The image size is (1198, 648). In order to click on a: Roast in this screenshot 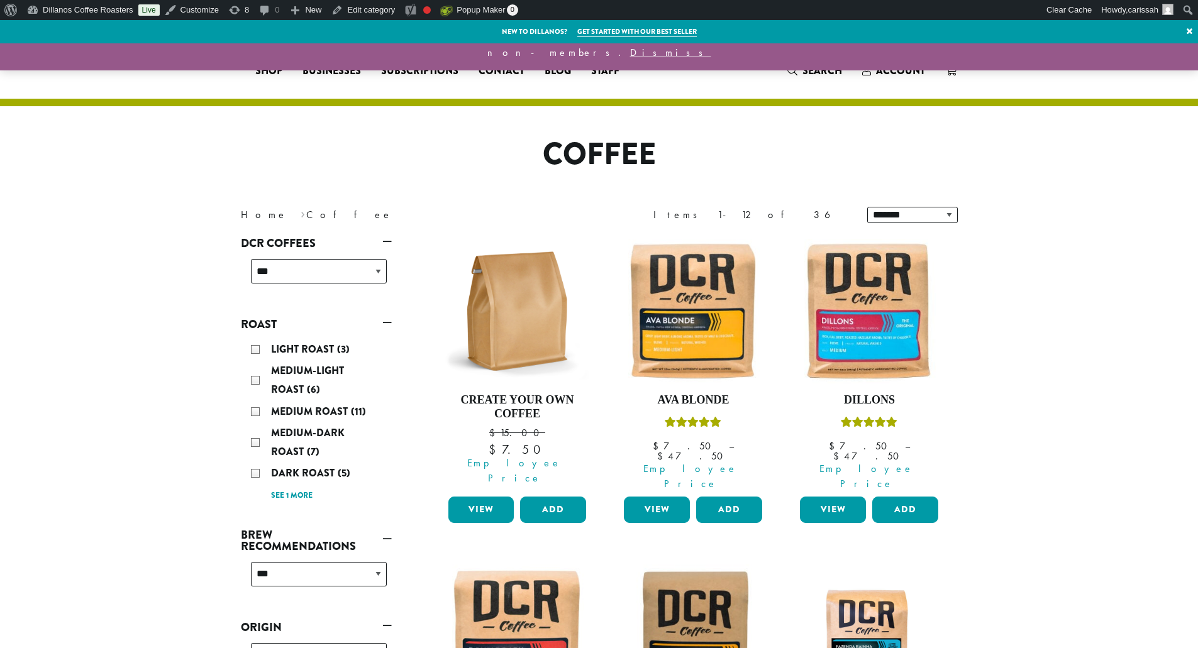, I will do `click(316, 324)`.